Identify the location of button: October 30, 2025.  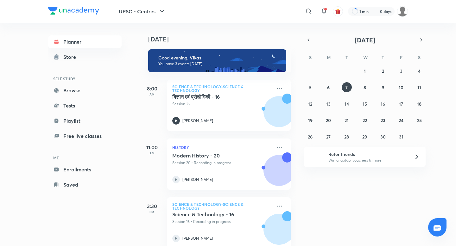
(383, 137).